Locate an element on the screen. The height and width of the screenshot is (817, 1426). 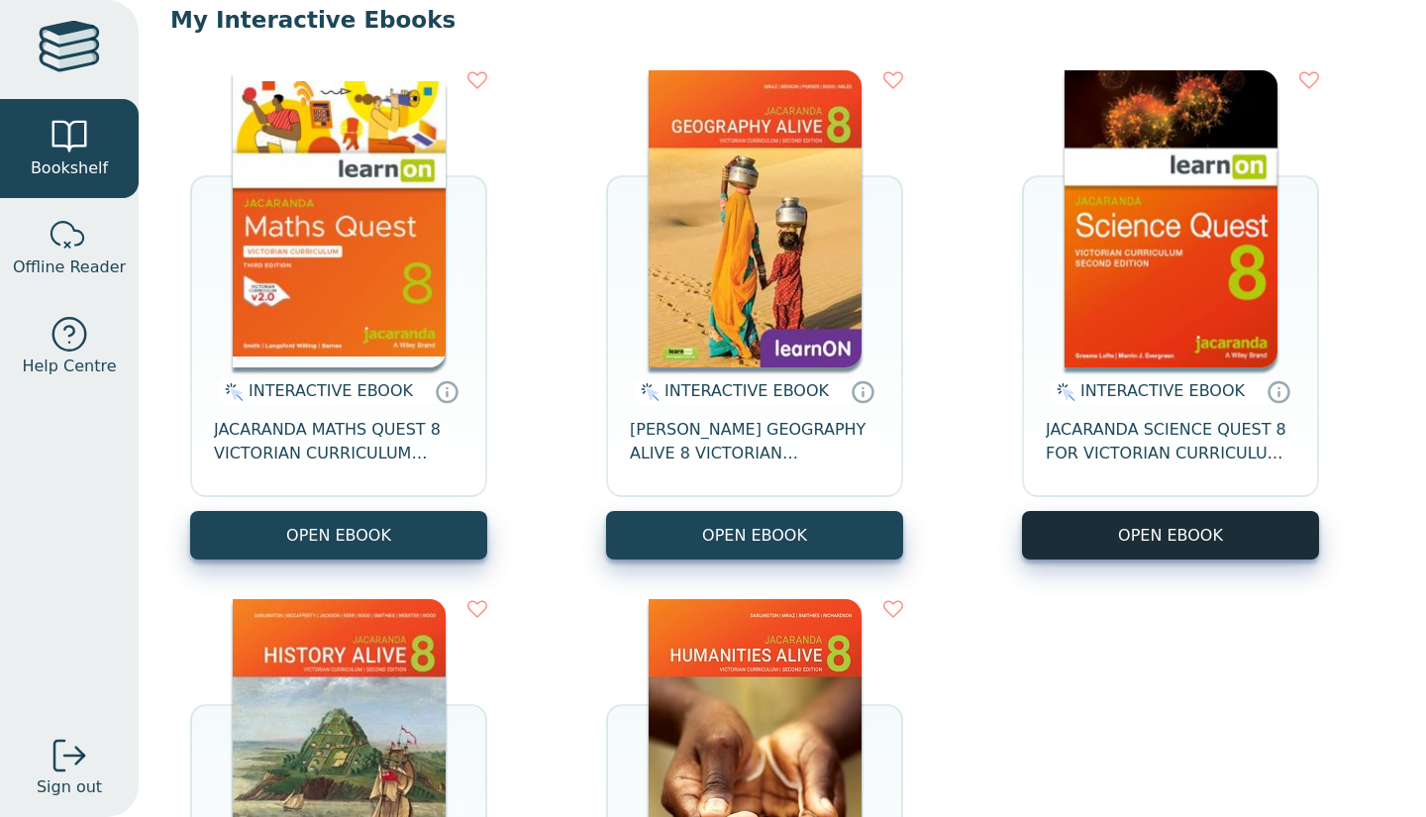
span: JACARANDA MATHS QUEST 8 VICTORIAN CURRICULUM LEARNON EBOOK 3E is located at coordinates (339, 442).